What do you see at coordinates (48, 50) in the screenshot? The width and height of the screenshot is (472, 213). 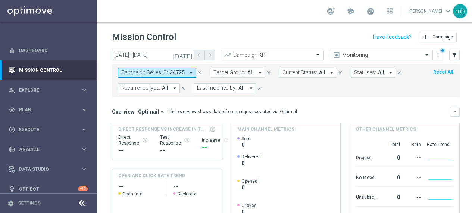 I see `div: Dashboard` at bounding box center [48, 50].